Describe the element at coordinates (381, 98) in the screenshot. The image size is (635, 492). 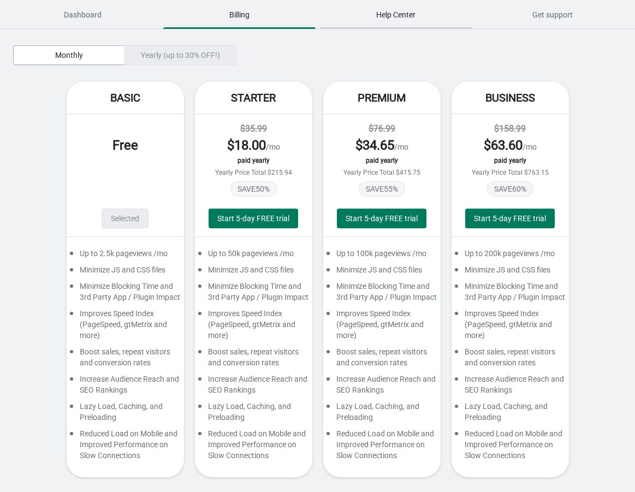
I see `div: Premium` at that location.